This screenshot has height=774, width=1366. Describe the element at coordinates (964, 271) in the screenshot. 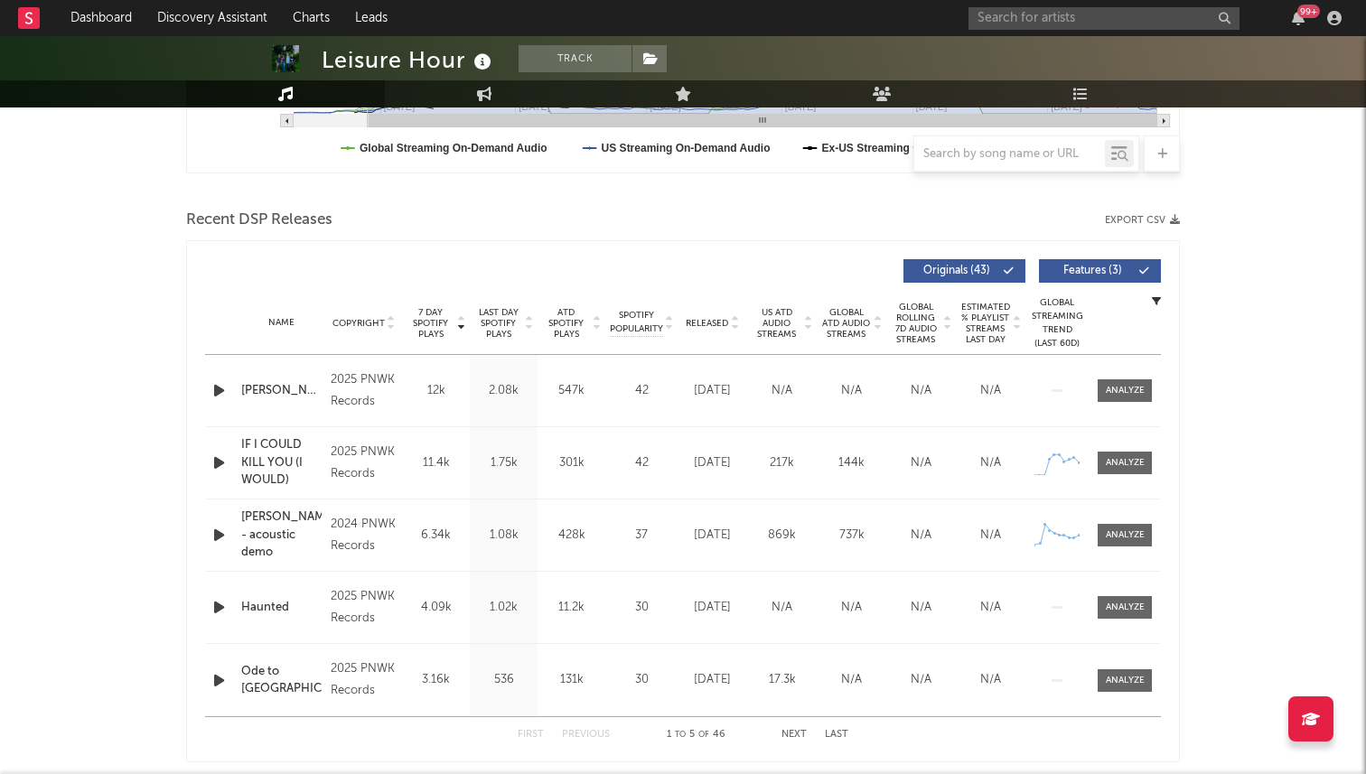

I see `button: Originals(43)` at that location.